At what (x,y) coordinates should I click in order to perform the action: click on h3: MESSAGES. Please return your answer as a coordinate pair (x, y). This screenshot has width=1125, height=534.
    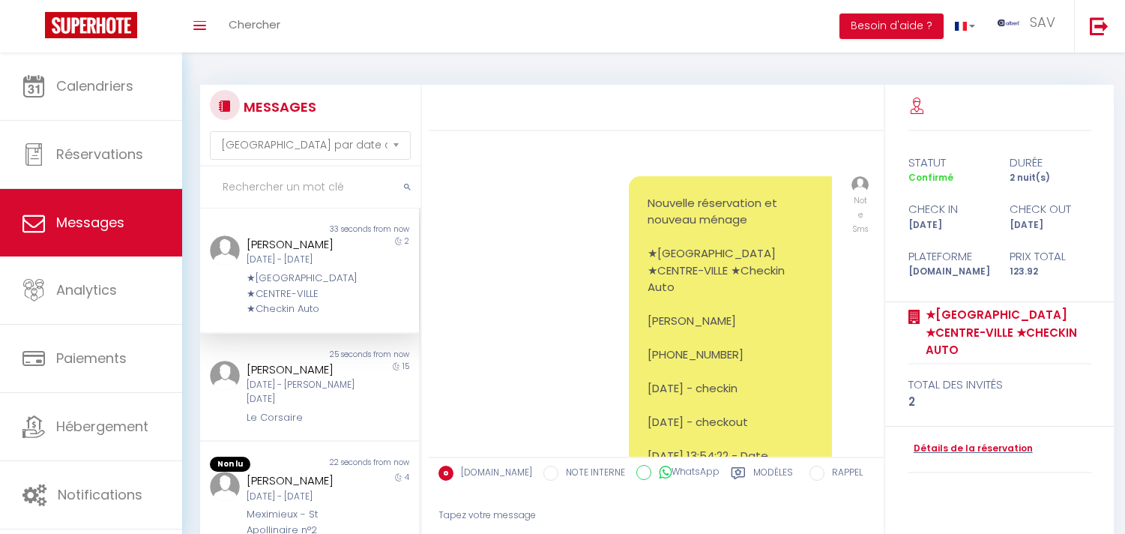
    Looking at the image, I should click on (278, 106).